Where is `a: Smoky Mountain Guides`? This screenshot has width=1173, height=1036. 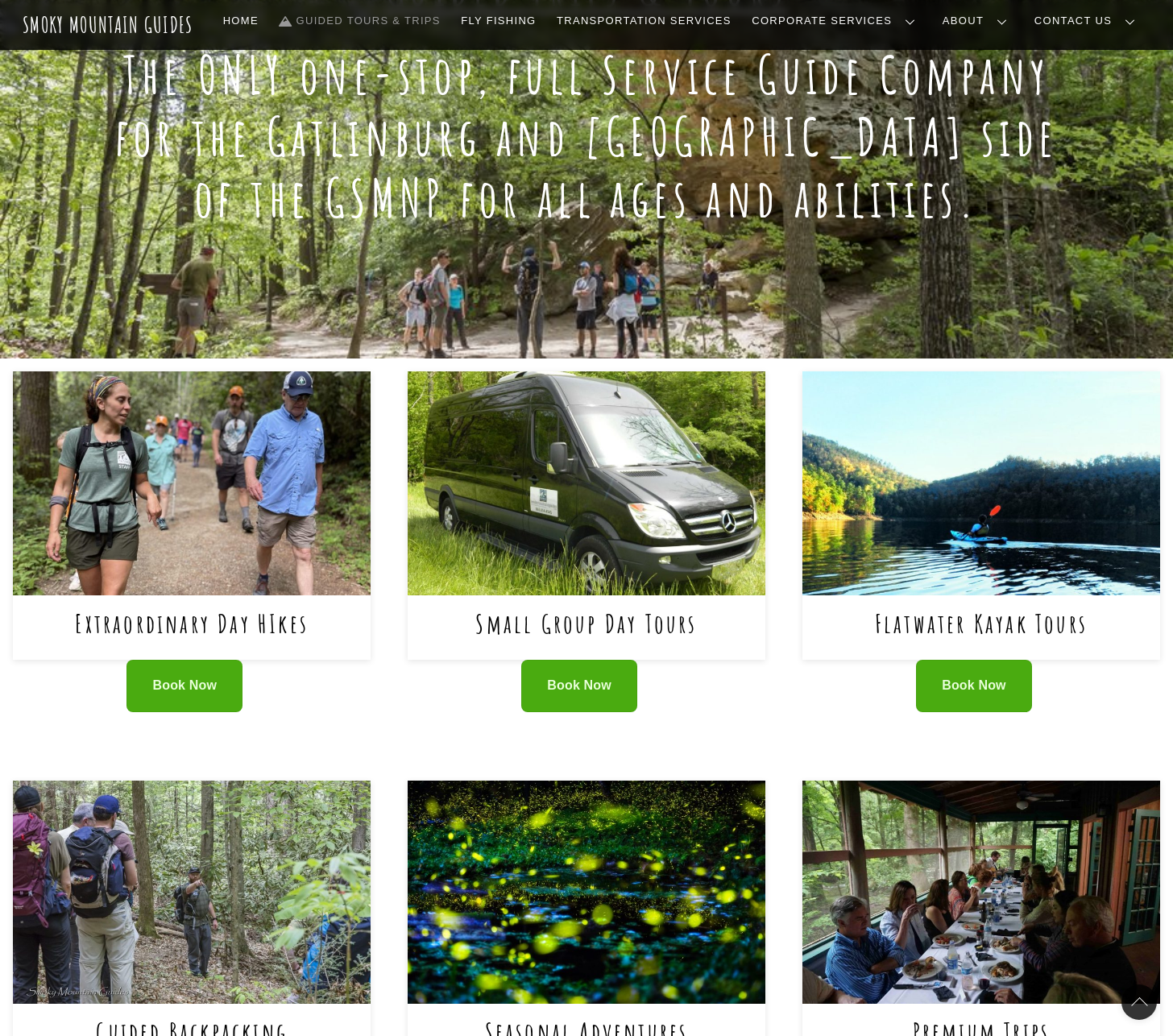 a: Smoky Mountain Guides is located at coordinates (108, 24).